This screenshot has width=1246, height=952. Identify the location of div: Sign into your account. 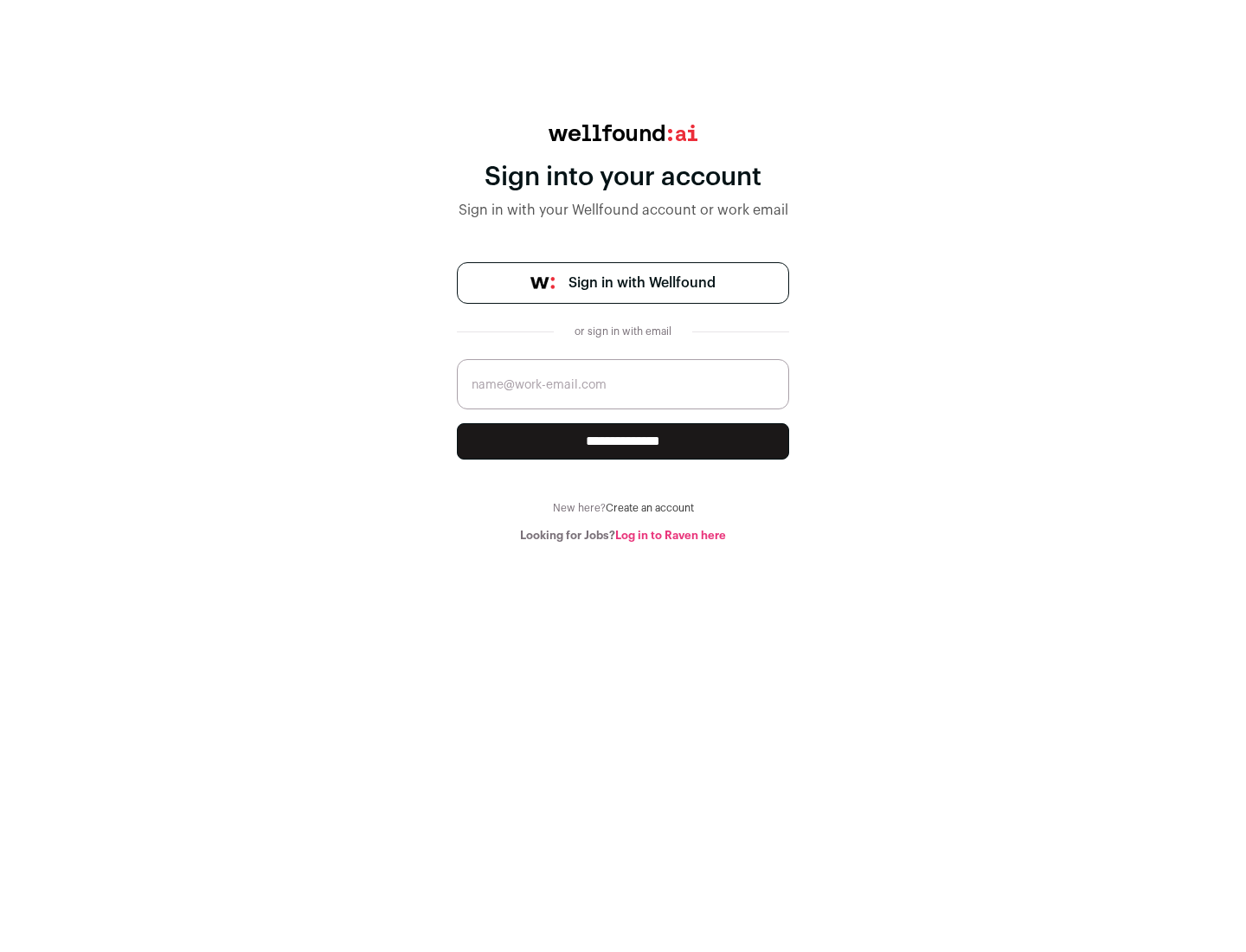
(623, 177).